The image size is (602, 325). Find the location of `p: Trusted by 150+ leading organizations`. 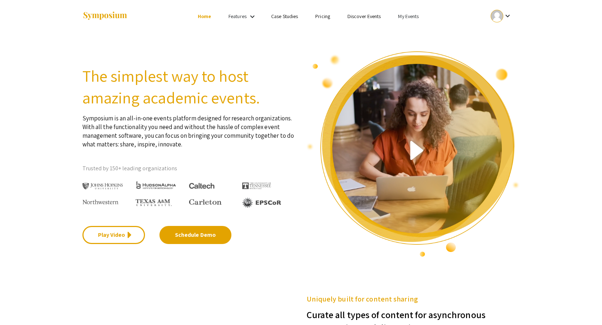

p: Trusted by 150+ leading organizations is located at coordinates (189, 169).